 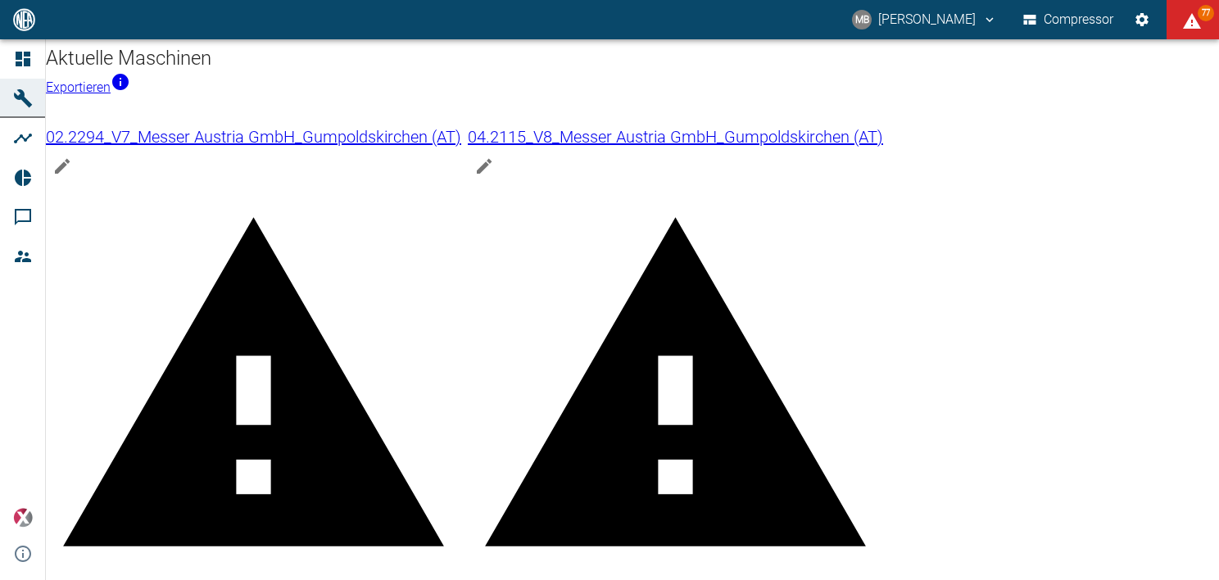 I want to click on h1: Aktuelle Maschinen, so click(x=633, y=59).